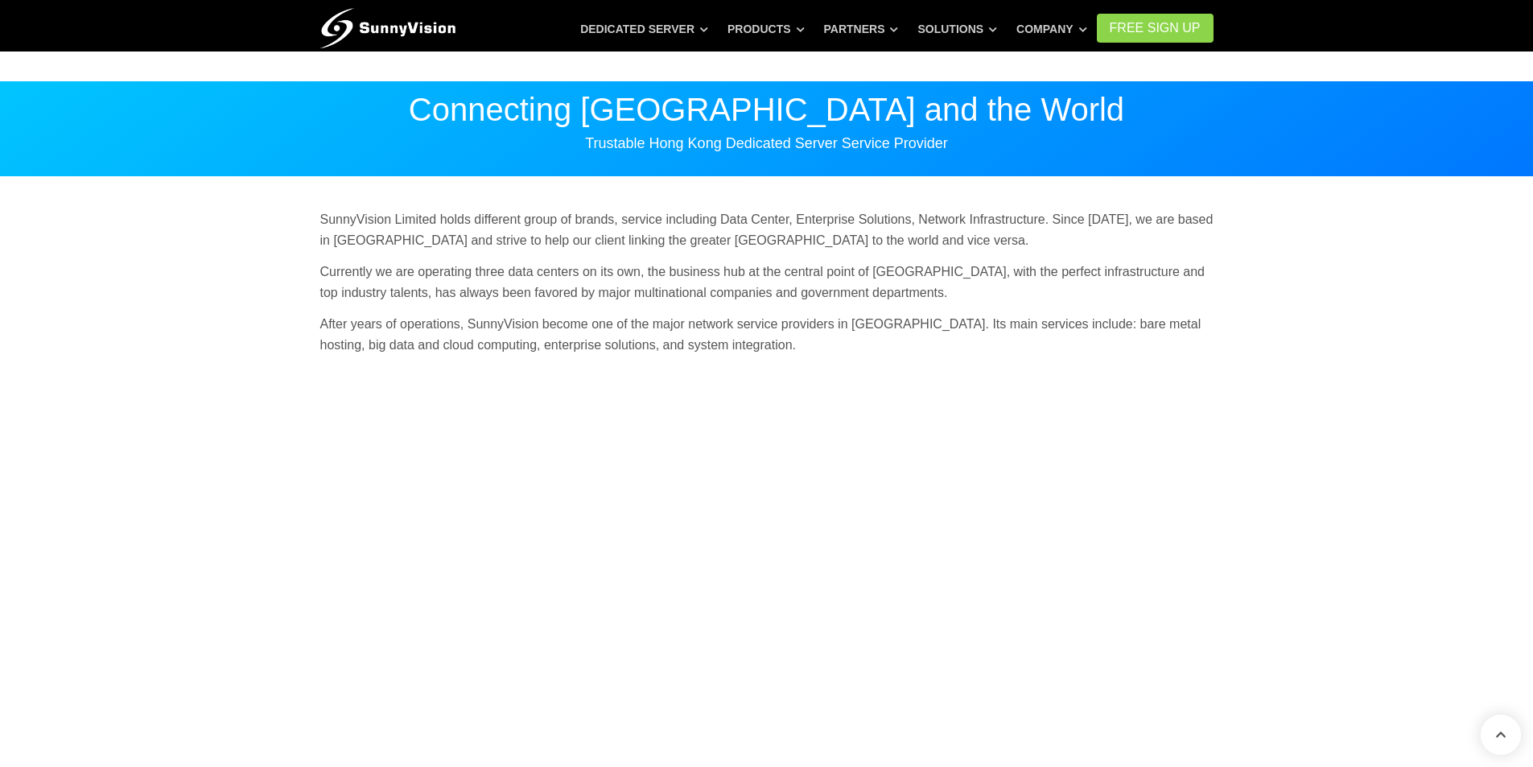  What do you see at coordinates (767, 143) in the screenshot?
I see `p: Trustable Hong Kong Dedicated Server Service Provider` at bounding box center [767, 143].